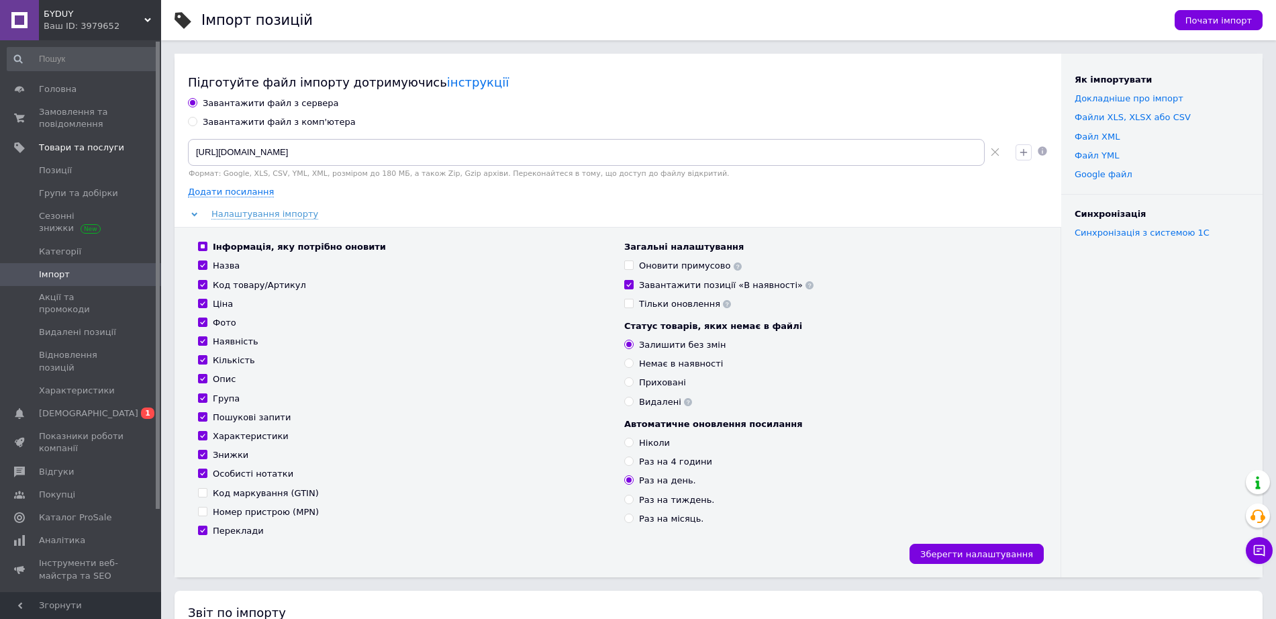 The width and height of the screenshot is (1276, 619). Describe the element at coordinates (682, 345) in the screenshot. I see `div: Залишити без змін` at that location.